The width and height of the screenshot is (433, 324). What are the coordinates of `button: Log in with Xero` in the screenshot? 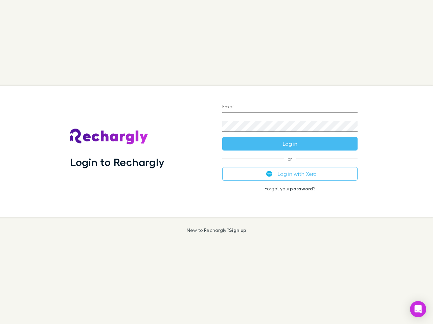 It's located at (290, 174).